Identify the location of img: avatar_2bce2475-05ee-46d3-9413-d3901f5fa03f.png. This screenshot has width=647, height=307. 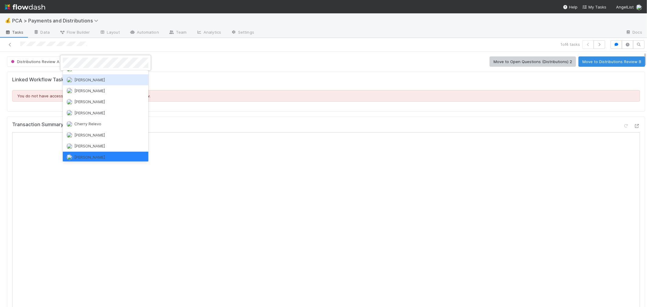
(69, 91).